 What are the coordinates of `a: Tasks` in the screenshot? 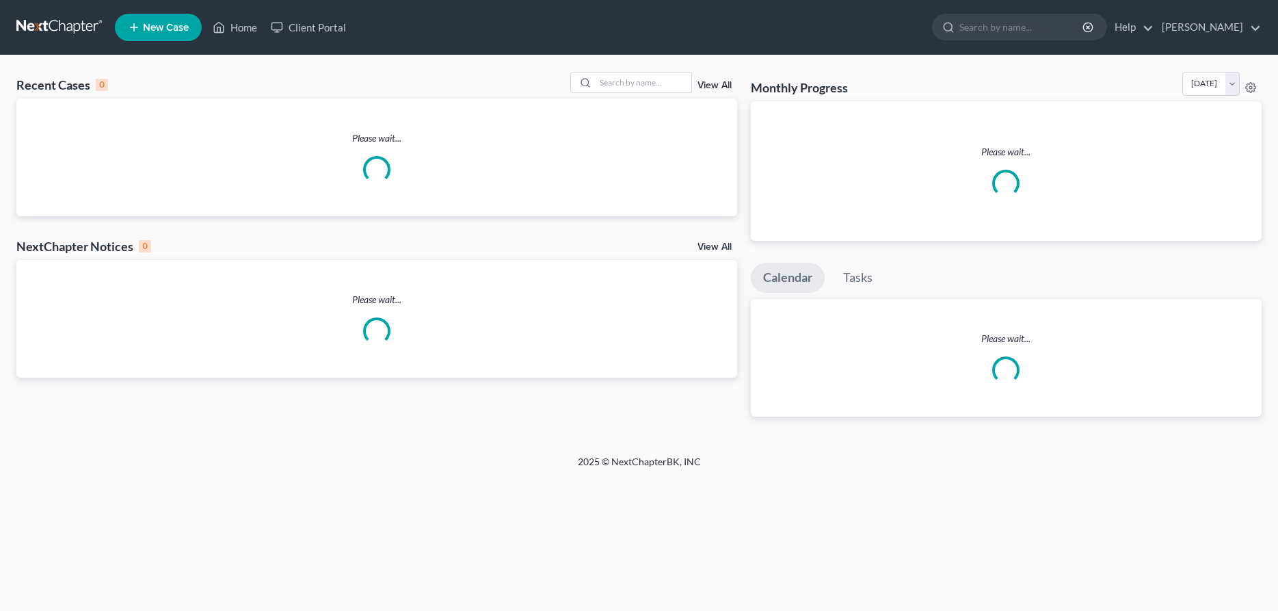 It's located at (858, 278).